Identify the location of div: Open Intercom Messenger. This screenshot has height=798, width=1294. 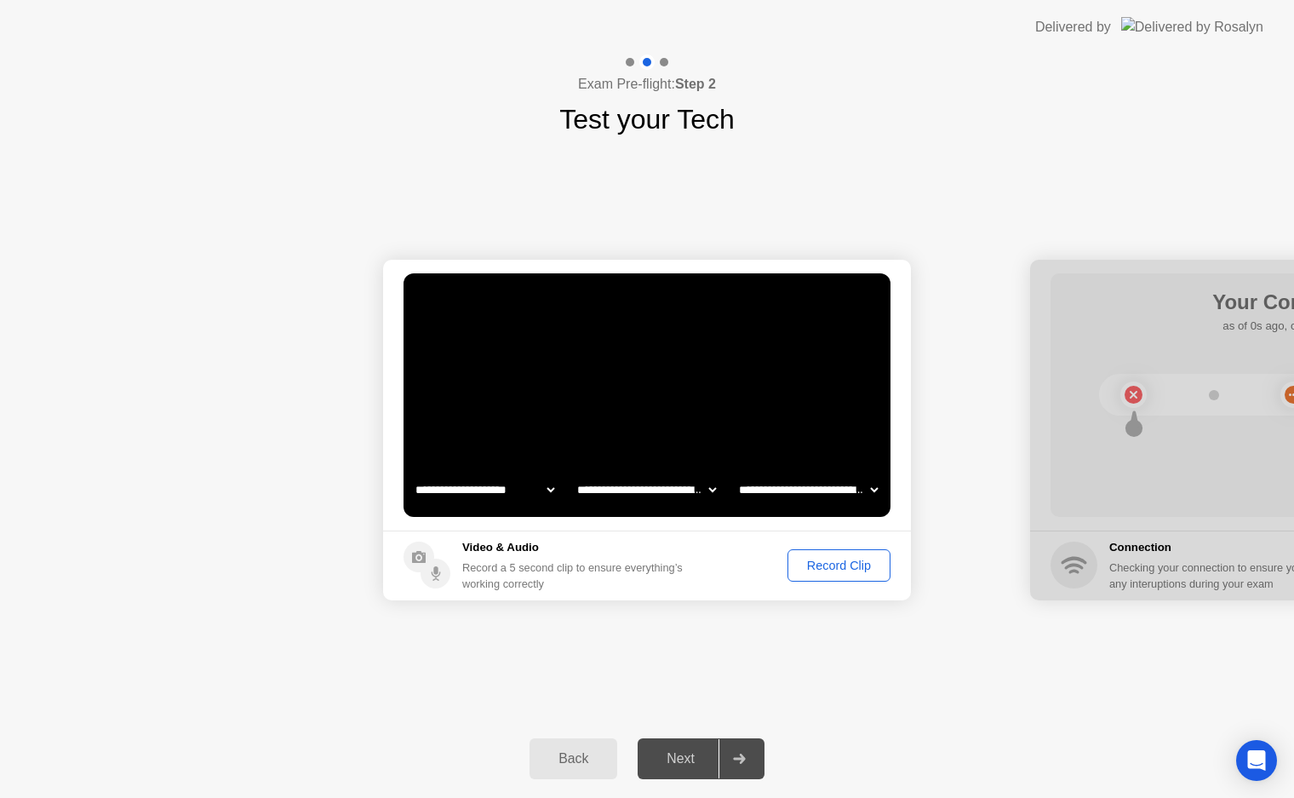
(1256, 760).